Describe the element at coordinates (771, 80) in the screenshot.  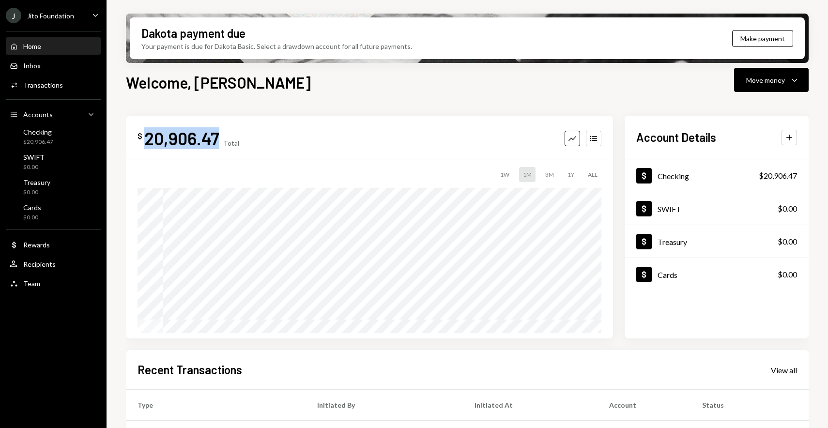
I see `button: Move money` at that location.